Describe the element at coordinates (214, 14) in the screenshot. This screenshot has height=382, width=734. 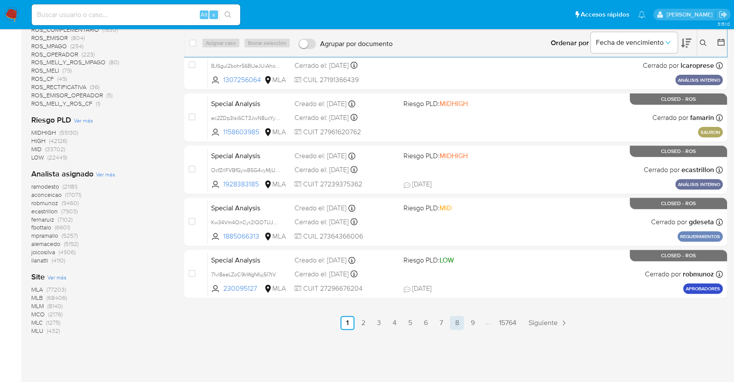
I see `span: s` at that location.